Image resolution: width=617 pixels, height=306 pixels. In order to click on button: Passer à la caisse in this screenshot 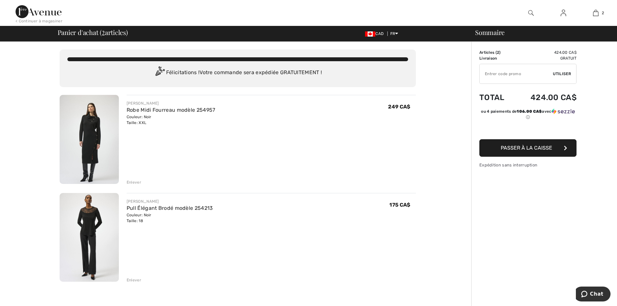, I will do `click(528, 148)`.